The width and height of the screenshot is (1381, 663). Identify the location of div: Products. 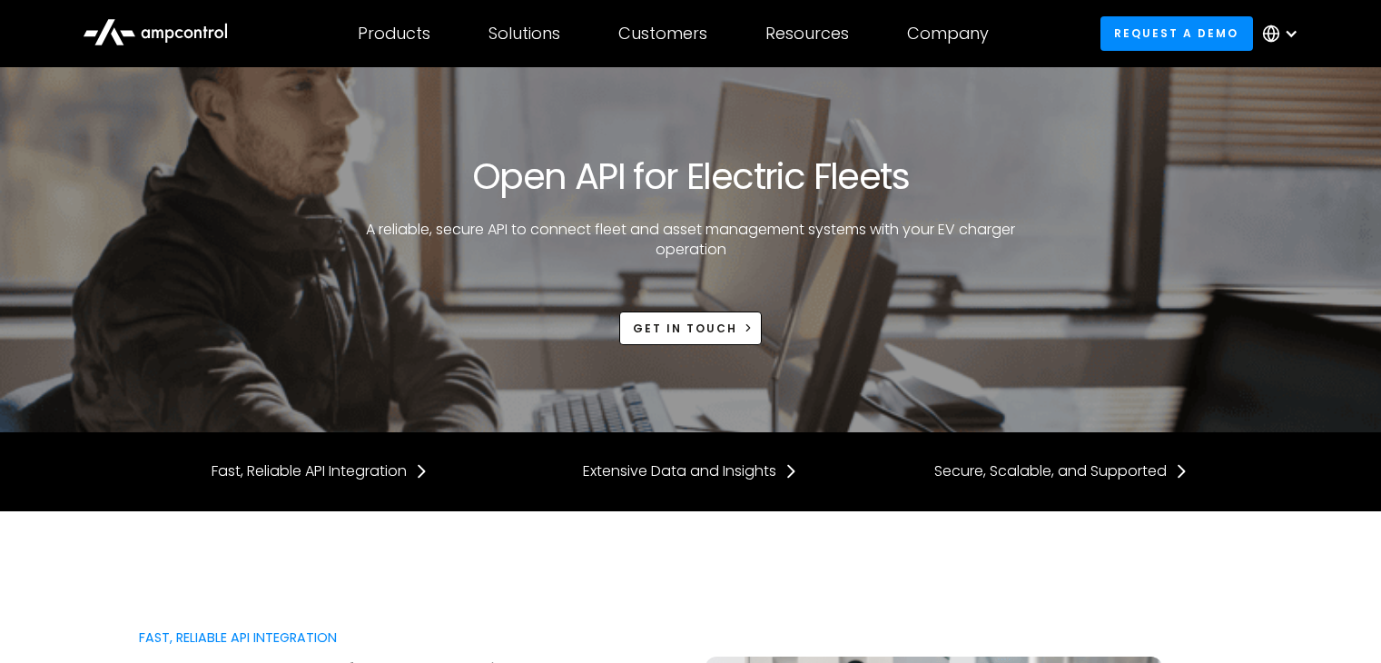
(394, 34).